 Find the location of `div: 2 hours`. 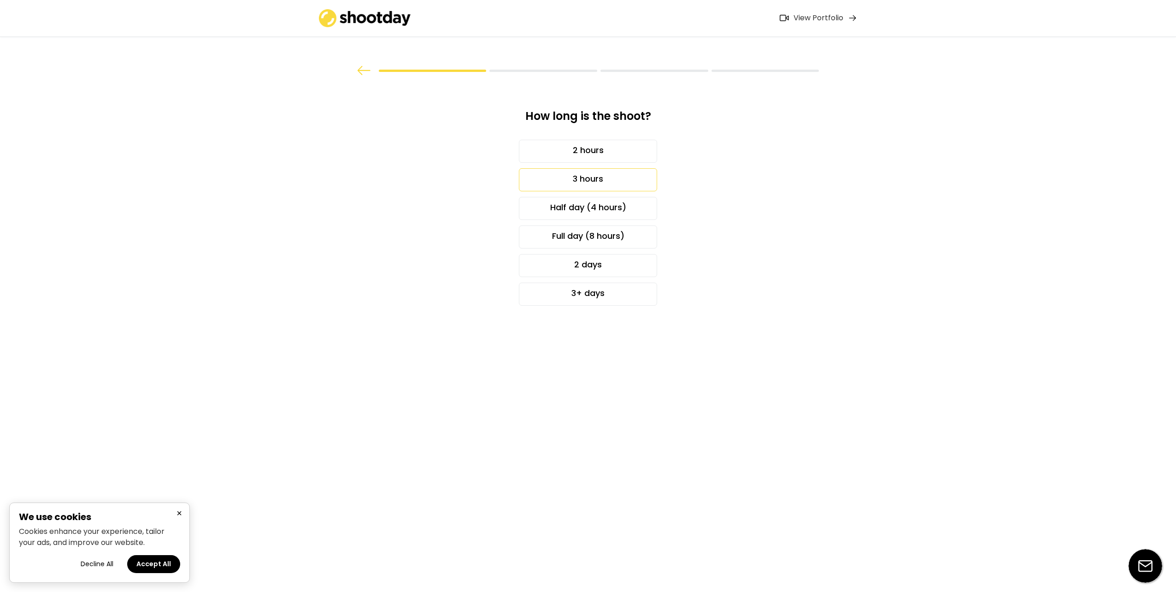

div: 2 hours is located at coordinates (588, 151).